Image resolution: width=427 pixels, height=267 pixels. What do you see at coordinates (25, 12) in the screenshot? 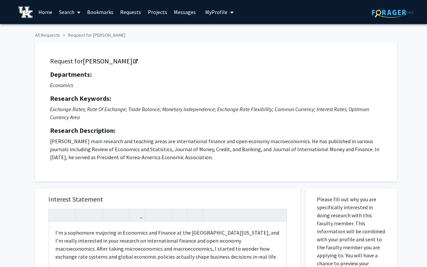
I see `img: University of Kentucky Logo` at bounding box center [25, 12].